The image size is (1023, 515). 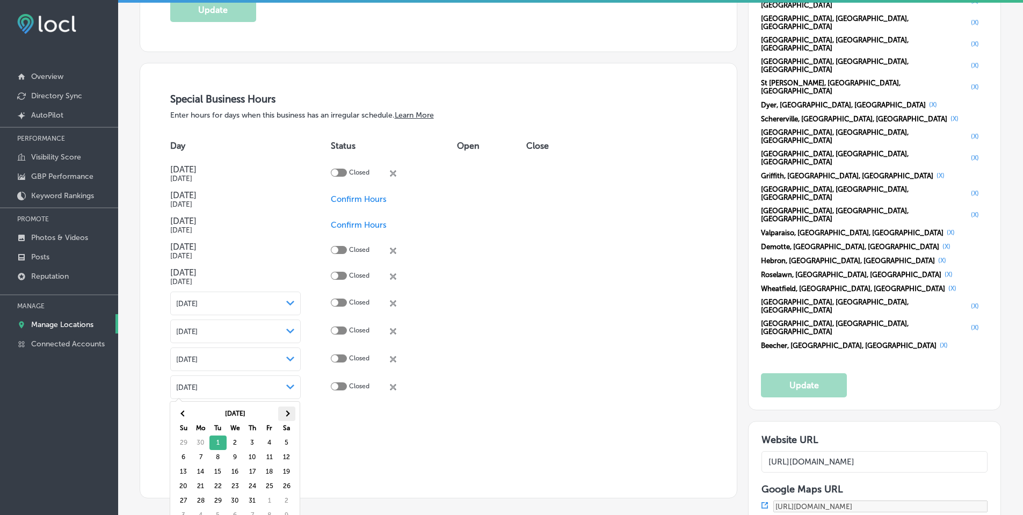 What do you see at coordinates (804, 385) in the screenshot?
I see `button: Update` at bounding box center [804, 385].